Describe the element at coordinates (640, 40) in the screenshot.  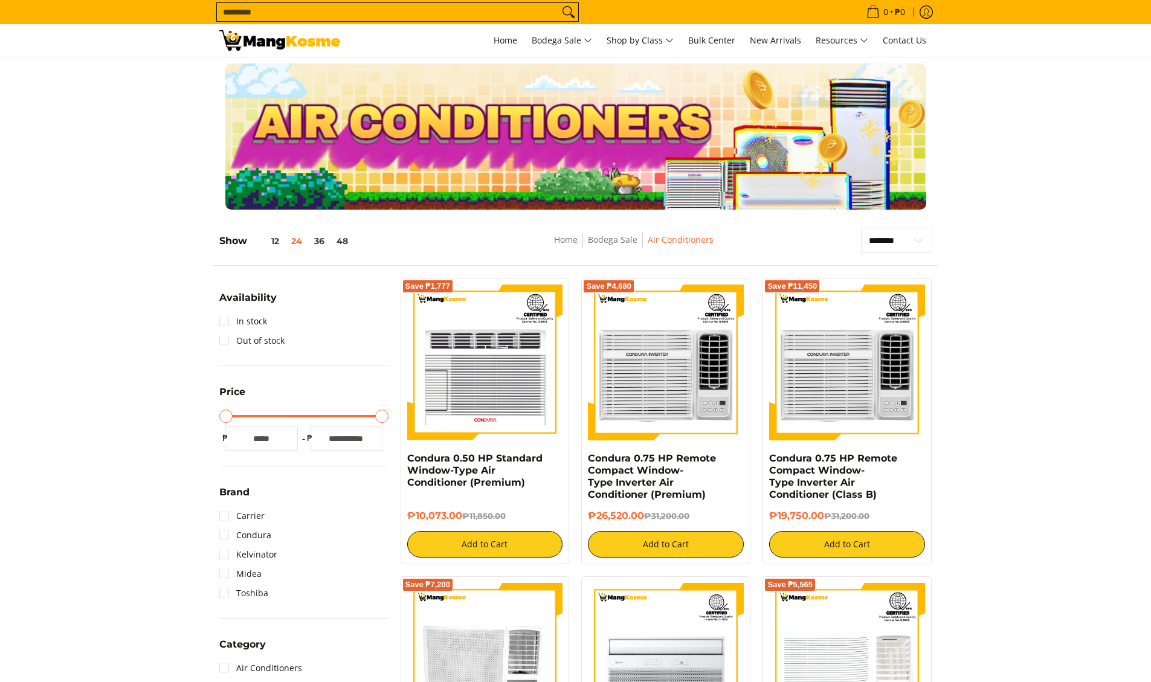
I see `span: Shop by Class` at that location.